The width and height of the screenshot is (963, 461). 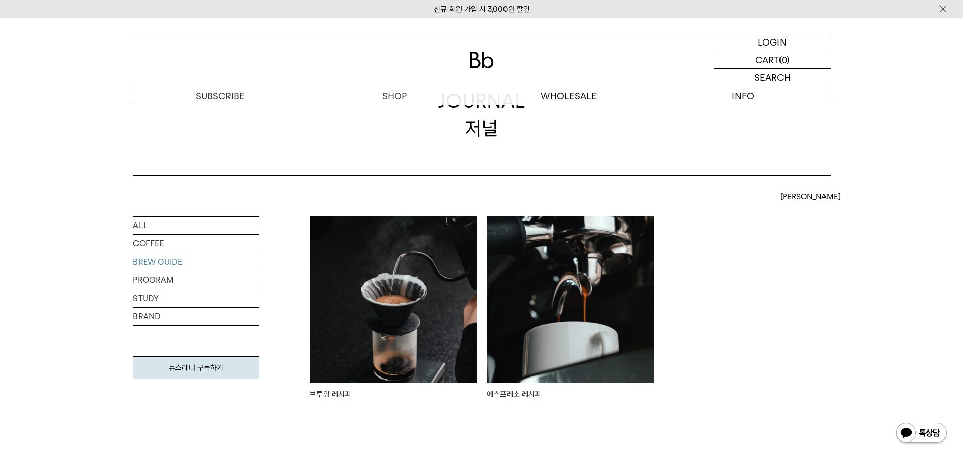 I want to click on p: (0), so click(x=784, y=60).